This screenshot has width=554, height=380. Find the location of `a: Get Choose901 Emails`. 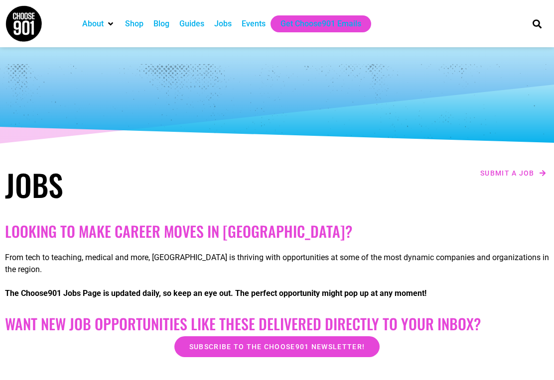

a: Get Choose901 Emails is located at coordinates (321, 24).